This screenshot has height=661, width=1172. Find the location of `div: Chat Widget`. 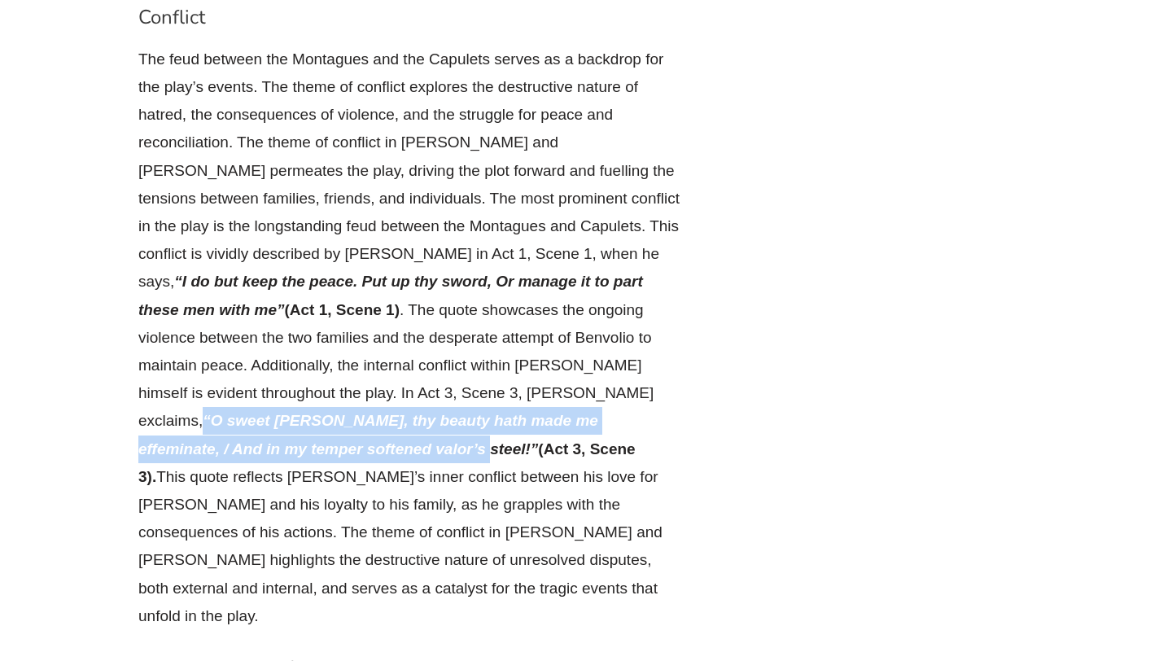

div: Chat Widget is located at coordinates (1032, 569).